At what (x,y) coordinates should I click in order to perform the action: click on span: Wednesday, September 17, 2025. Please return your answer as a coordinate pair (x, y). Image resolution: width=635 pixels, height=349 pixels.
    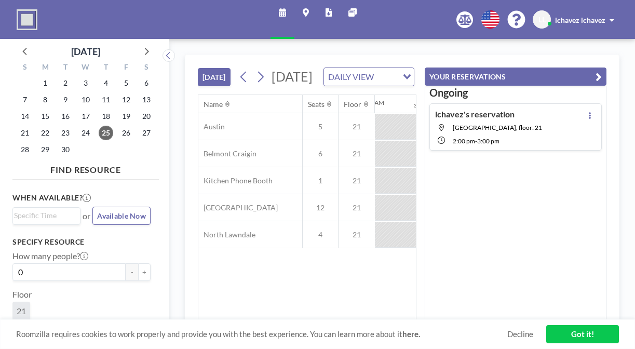
    Looking at the image, I should click on (86, 116).